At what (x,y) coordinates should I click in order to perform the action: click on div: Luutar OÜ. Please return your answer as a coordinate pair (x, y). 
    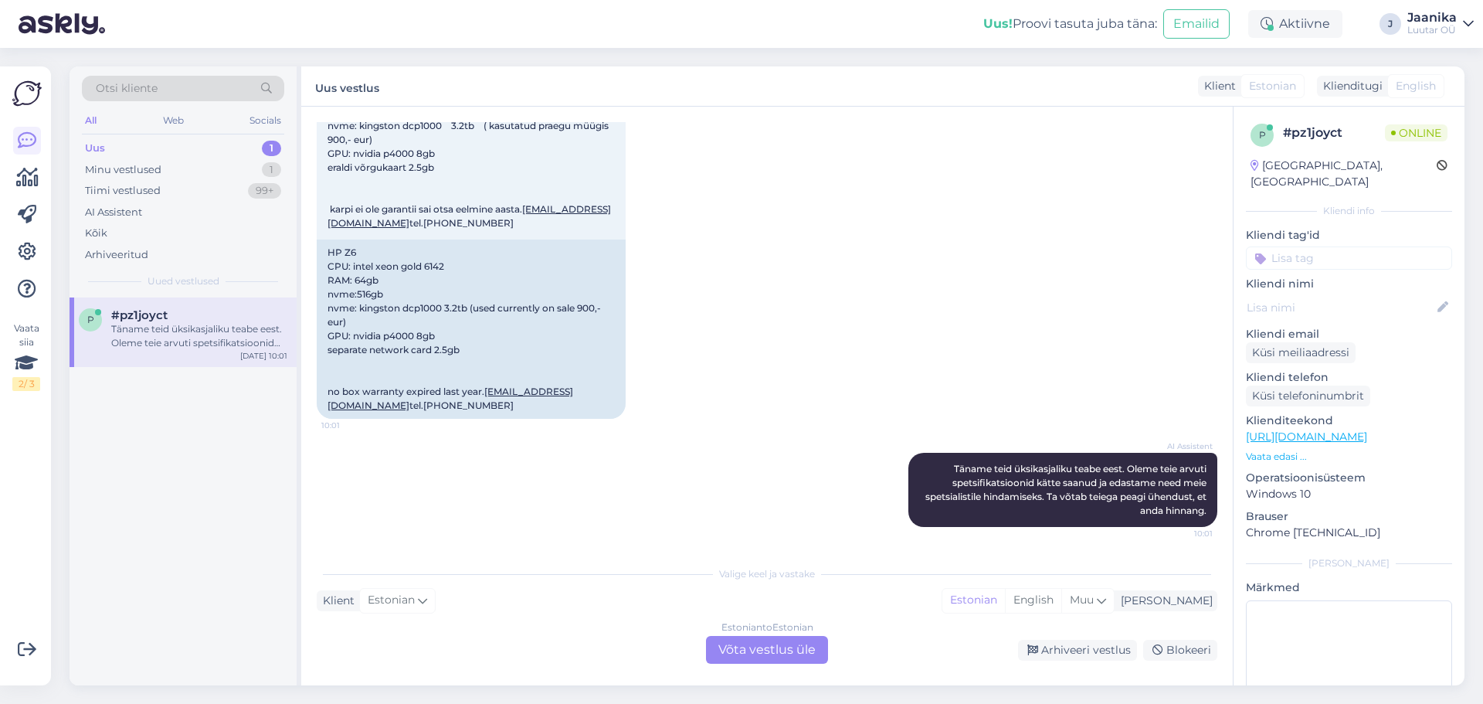
    Looking at the image, I should click on (1432, 30).